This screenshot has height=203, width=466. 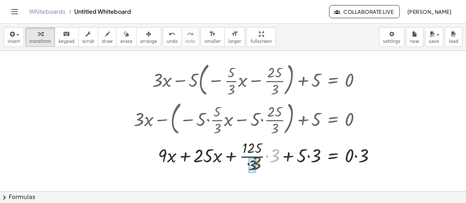 What do you see at coordinates (107, 37) in the screenshot?
I see `button: draw` at bounding box center [107, 37].